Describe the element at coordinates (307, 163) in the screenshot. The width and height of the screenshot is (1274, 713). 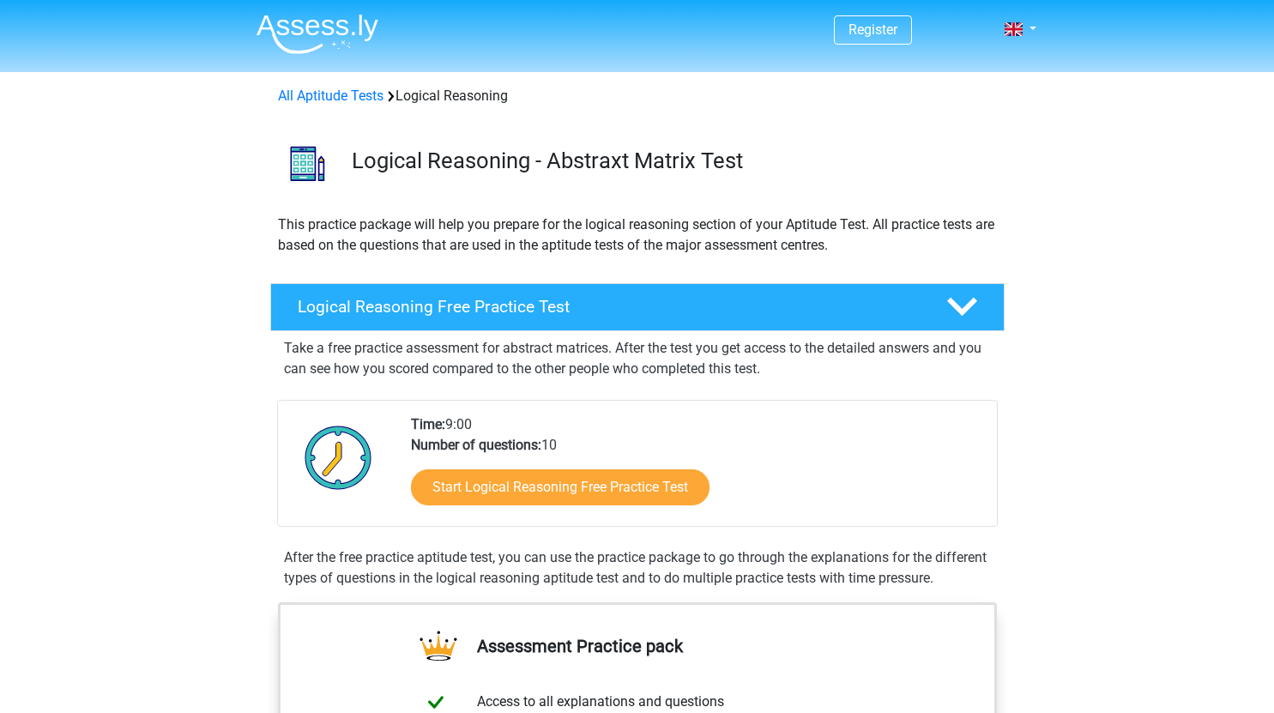
I see `img: logical reasoning` at that location.